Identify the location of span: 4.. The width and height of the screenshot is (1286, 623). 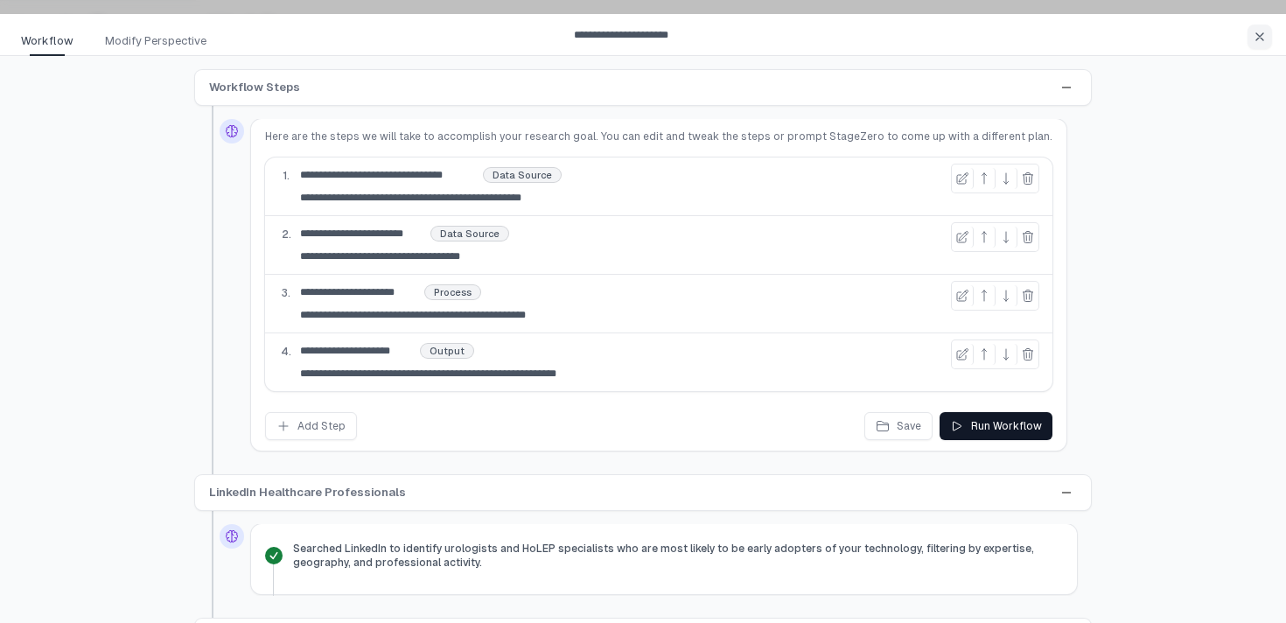
(286, 352).